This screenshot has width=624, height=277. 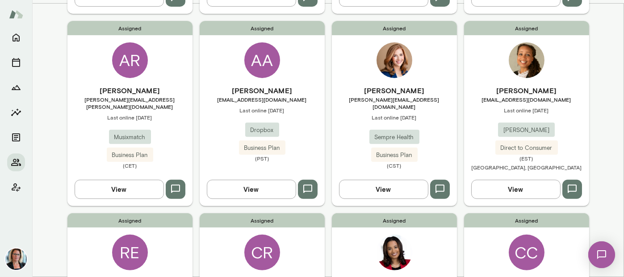 I want to click on span: Direct to Consumer, so click(x=527, y=148).